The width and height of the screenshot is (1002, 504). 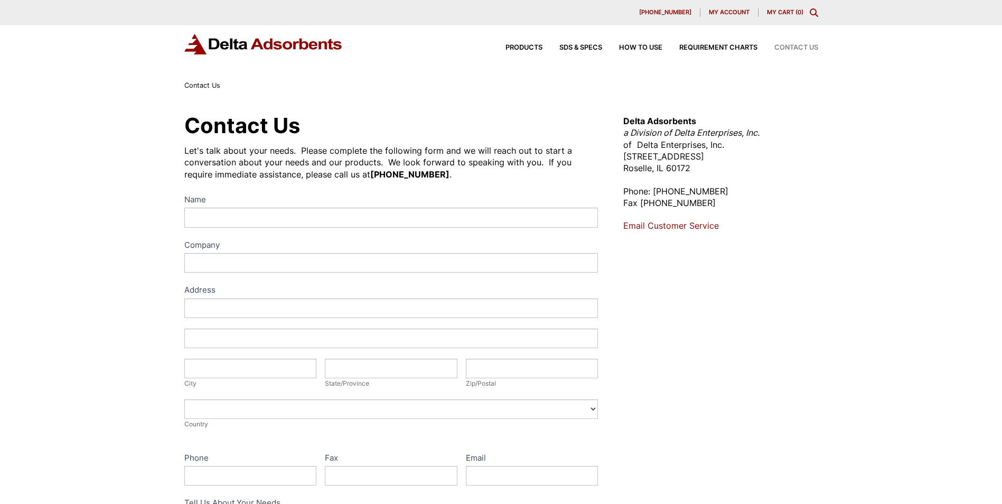 I want to click on a: Requirement Charts, so click(x=710, y=48).